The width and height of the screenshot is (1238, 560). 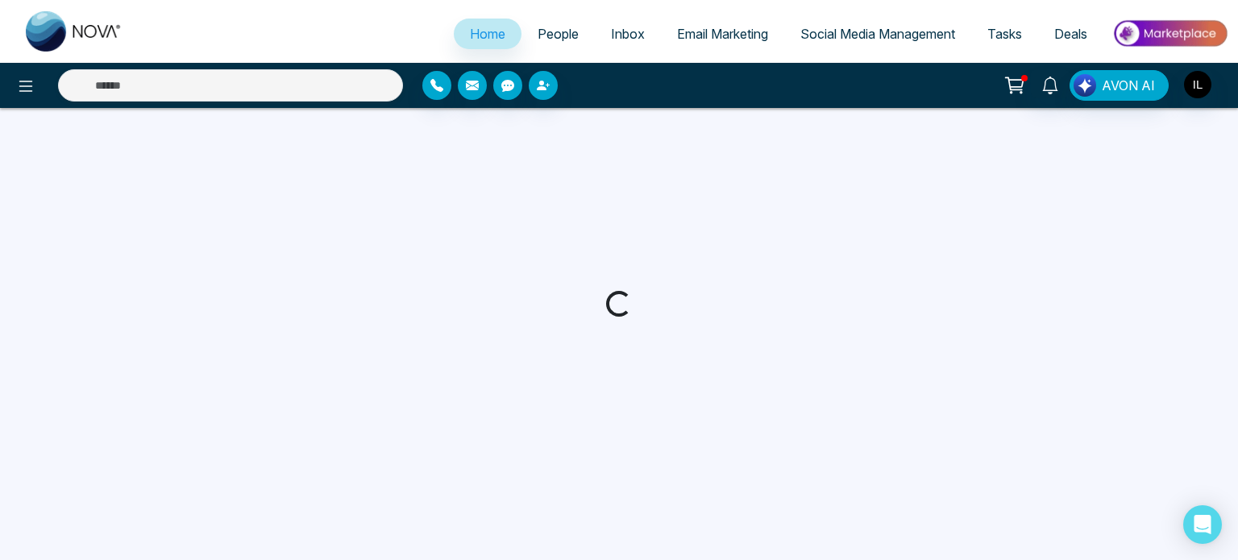 I want to click on span: Social Media Management, so click(x=878, y=34).